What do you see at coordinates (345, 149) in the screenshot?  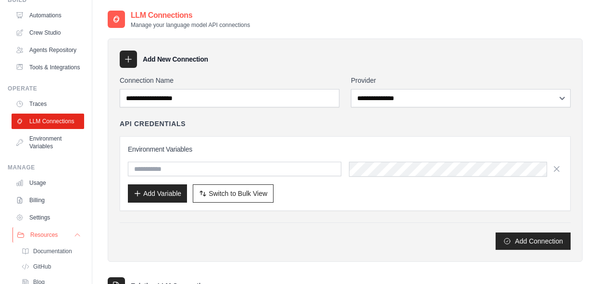 I see `h3: Environment Variables` at bounding box center [345, 149].